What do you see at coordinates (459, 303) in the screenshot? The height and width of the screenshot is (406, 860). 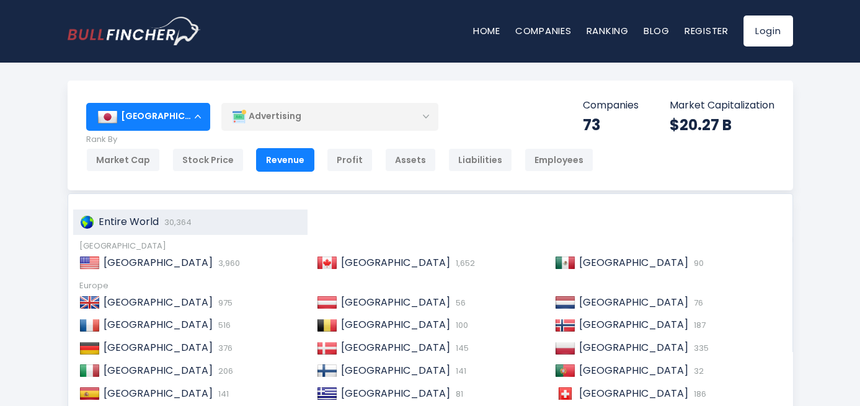 I see `span: 56` at bounding box center [459, 303].